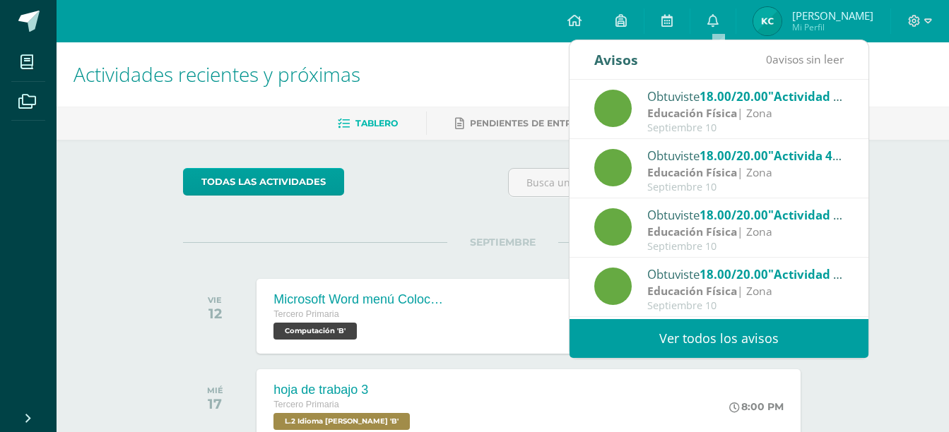 The height and width of the screenshot is (432, 949). I want to click on div: 8:00 PM, so click(756, 407).